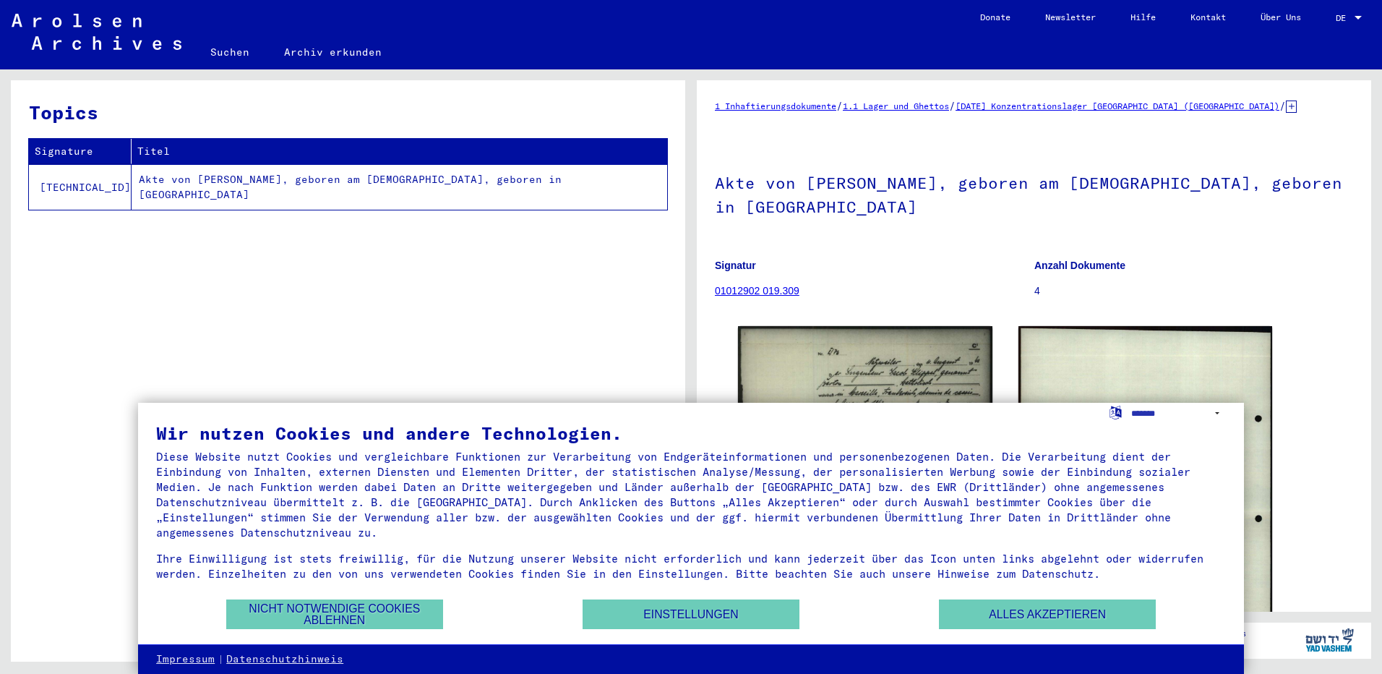 The image size is (1382, 674). Describe the element at coordinates (691, 614) in the screenshot. I see `button: Einstellungen` at that location.